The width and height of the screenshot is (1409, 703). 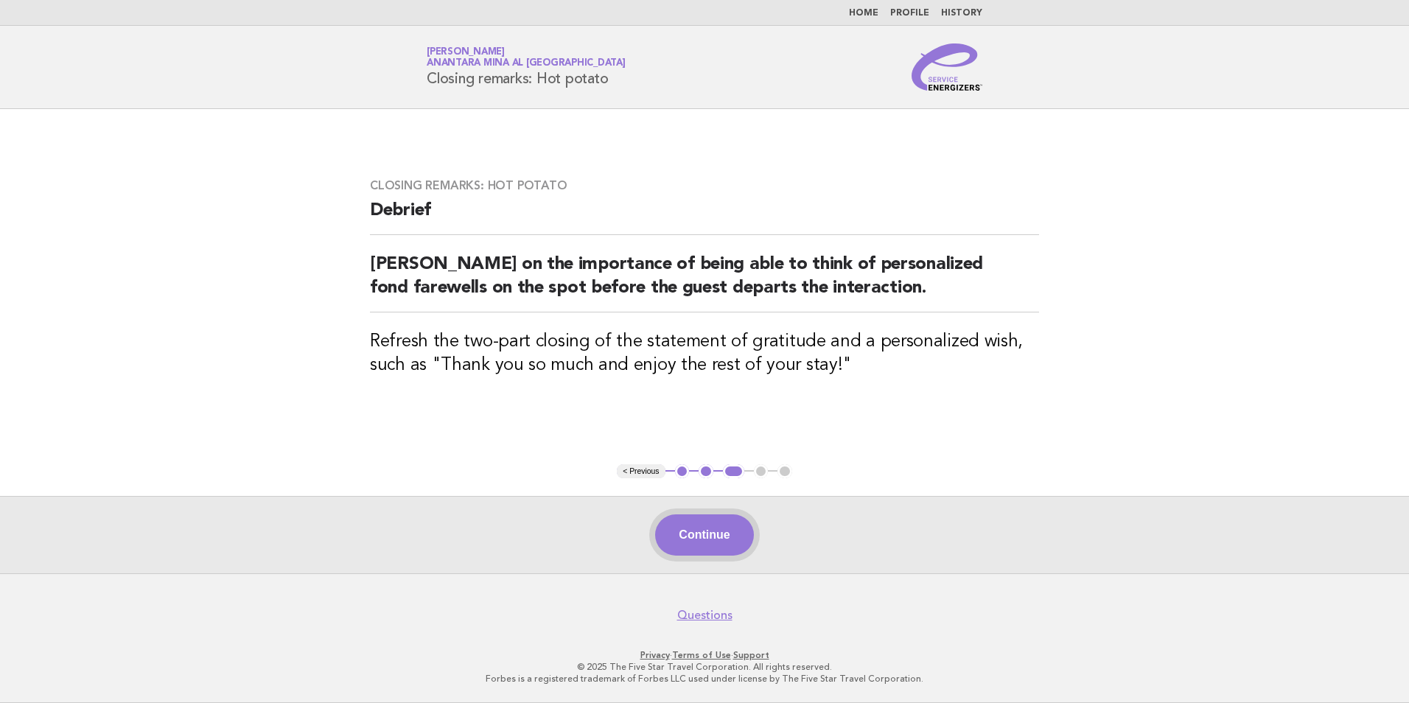 What do you see at coordinates (704, 679) in the screenshot?
I see `p: Forbes is a registered trademark of Forbes LLC used under license by The Five Star Travel Corpora...` at bounding box center [704, 679].